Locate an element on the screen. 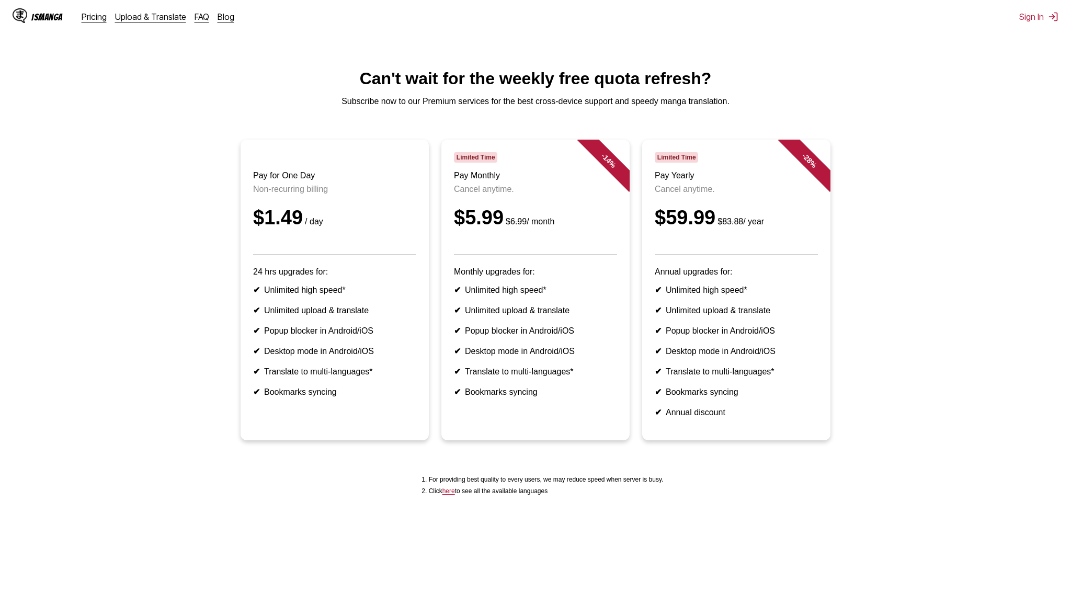  a: FAQ is located at coordinates (202, 17).